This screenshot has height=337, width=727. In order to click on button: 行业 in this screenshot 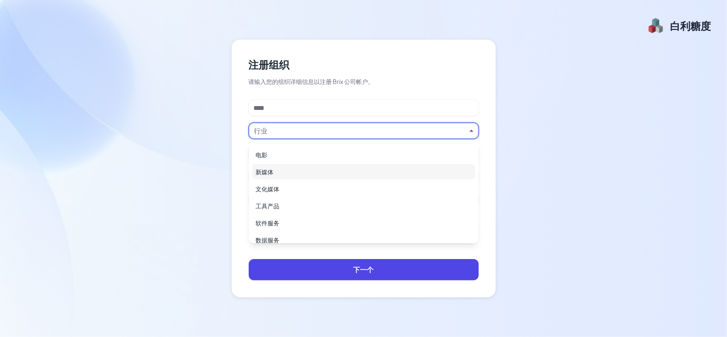, I will do `click(360, 131)`.